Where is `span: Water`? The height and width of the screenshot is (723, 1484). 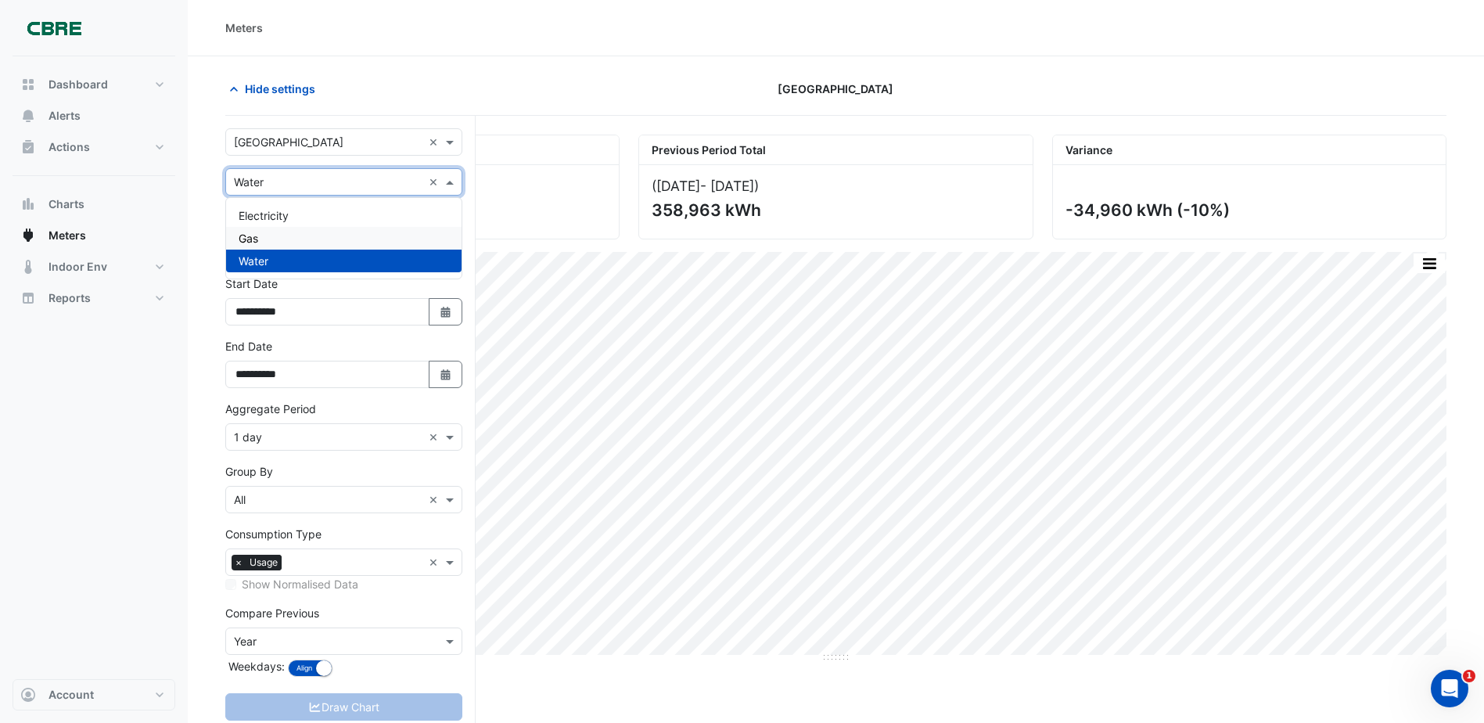
span: Water is located at coordinates (253, 260).